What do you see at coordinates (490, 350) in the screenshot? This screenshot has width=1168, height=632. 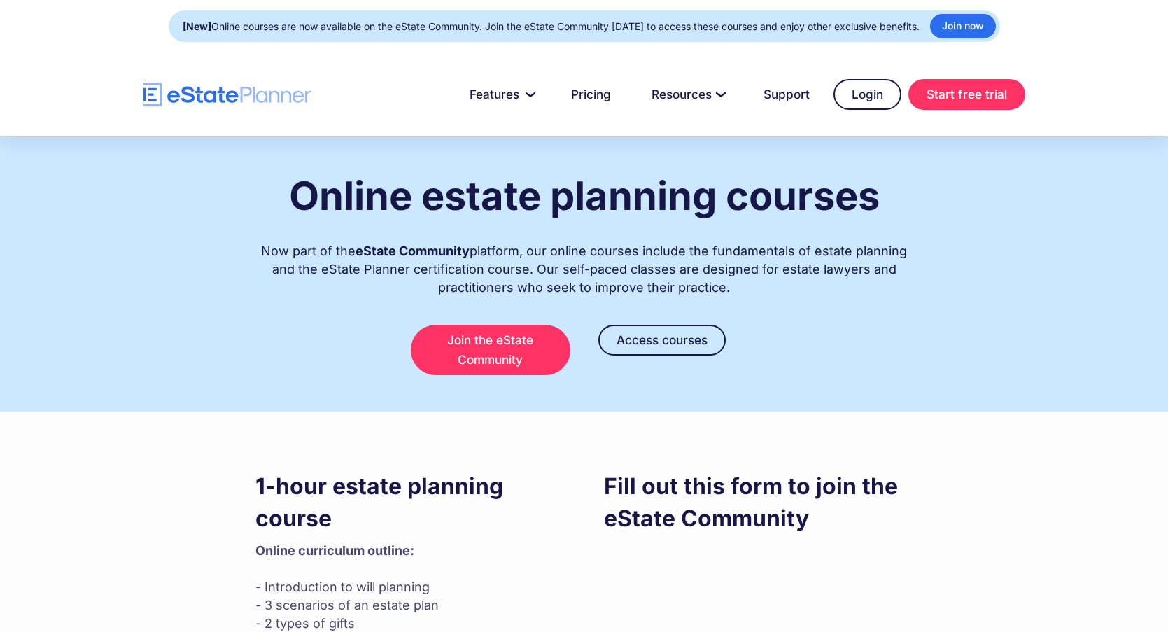 I see `a: Join the eState Community` at bounding box center [490, 350].